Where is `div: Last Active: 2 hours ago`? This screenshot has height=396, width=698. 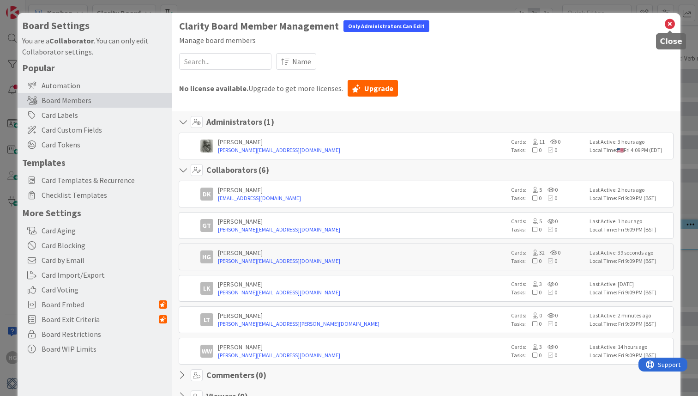 div: Last Active: 2 hours ago is located at coordinates (630, 190).